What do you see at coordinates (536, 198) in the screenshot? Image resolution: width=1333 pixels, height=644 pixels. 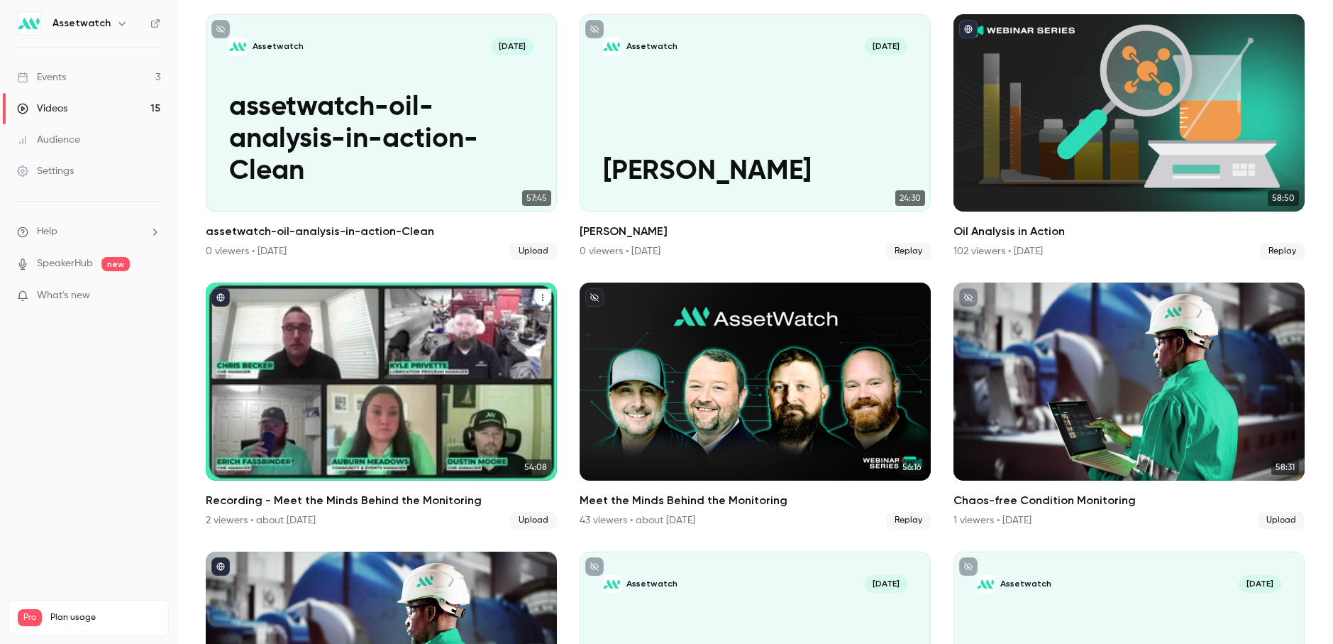 I see `span: 57:45` at bounding box center [536, 198].